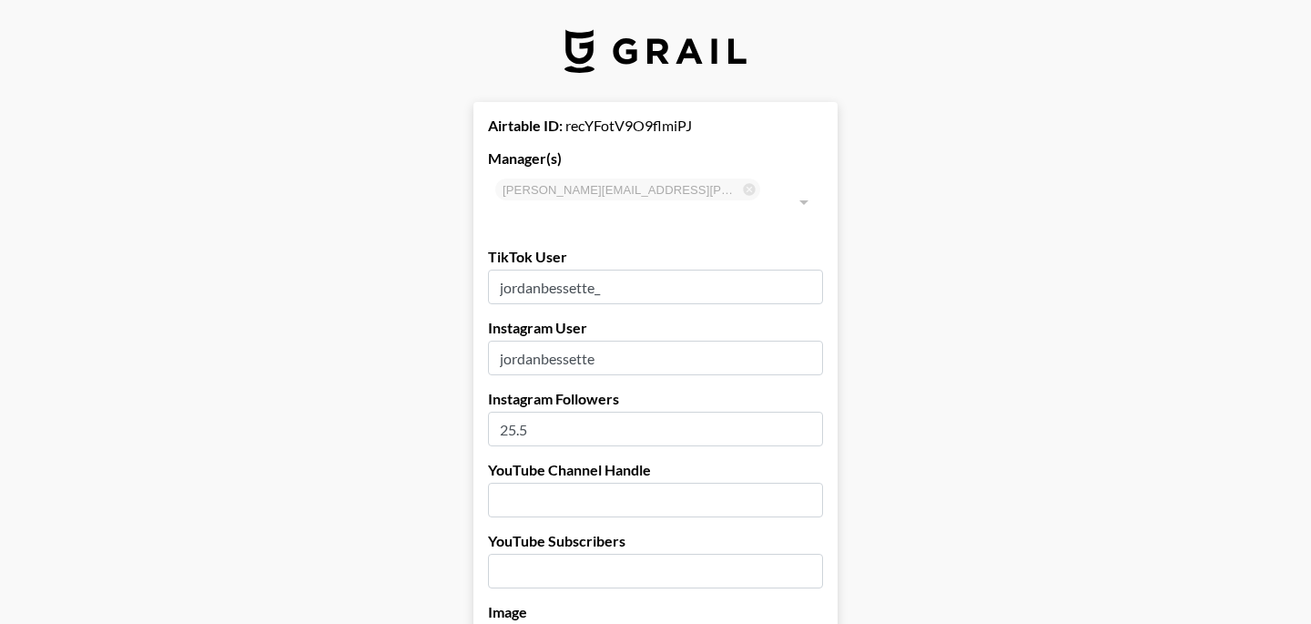 The image size is (1311, 624). I want to click on label: TikTok User, so click(655, 257).